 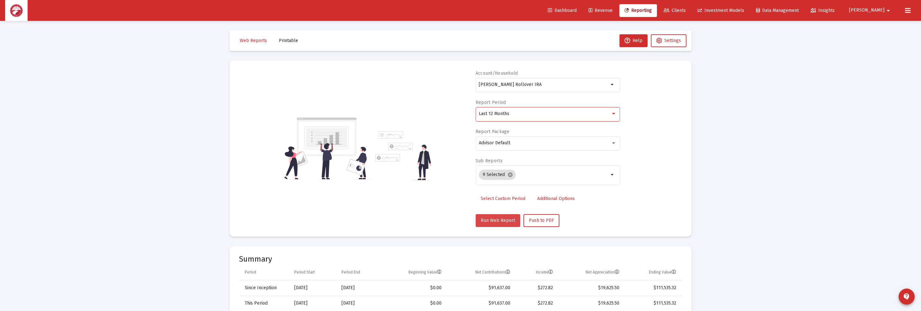 What do you see at coordinates (822, 11) in the screenshot?
I see `a: Insights` at bounding box center [822, 11].